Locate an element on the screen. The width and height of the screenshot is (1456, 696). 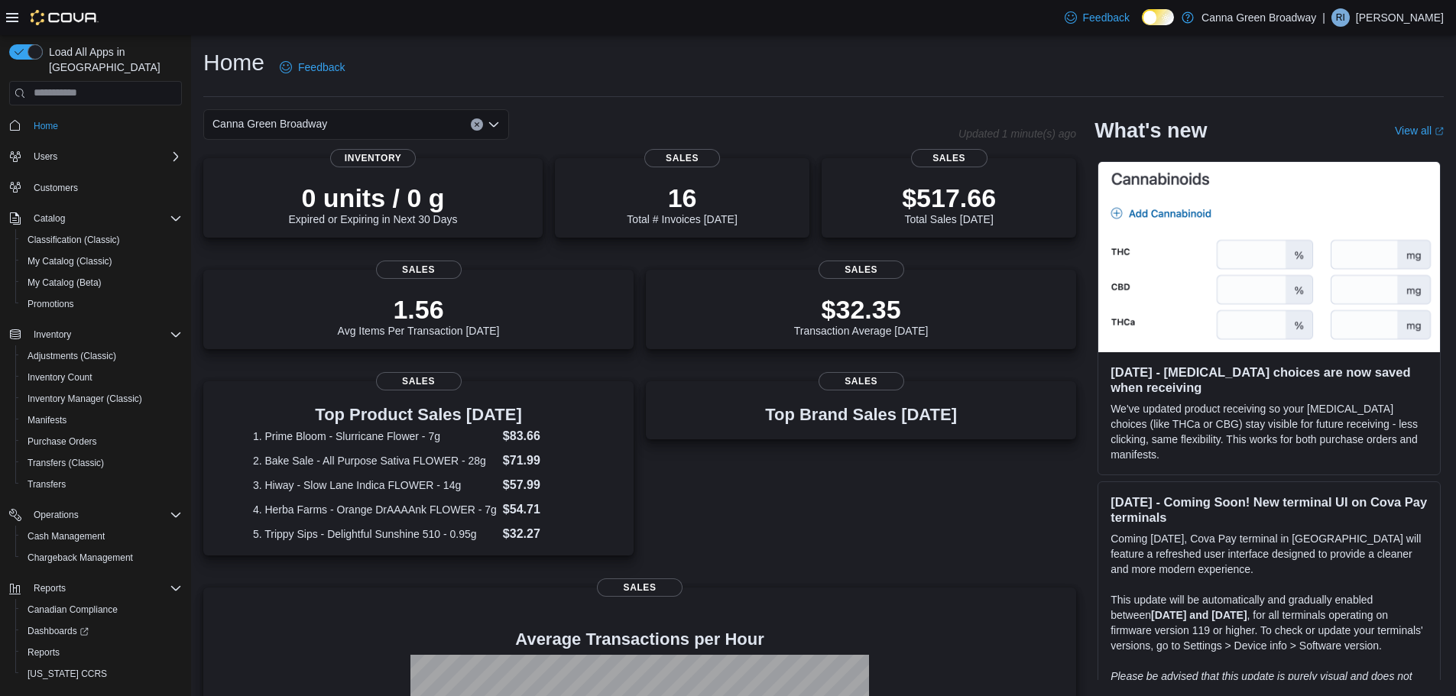
button: Transfers (Classic) is located at coordinates (102, 463).